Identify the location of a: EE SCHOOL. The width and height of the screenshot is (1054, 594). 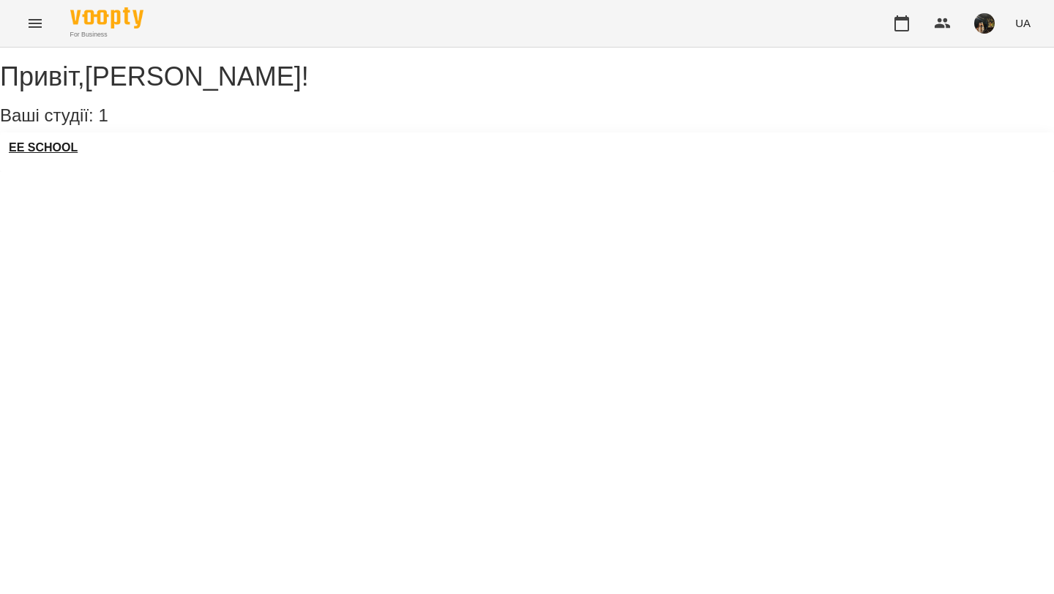
(43, 148).